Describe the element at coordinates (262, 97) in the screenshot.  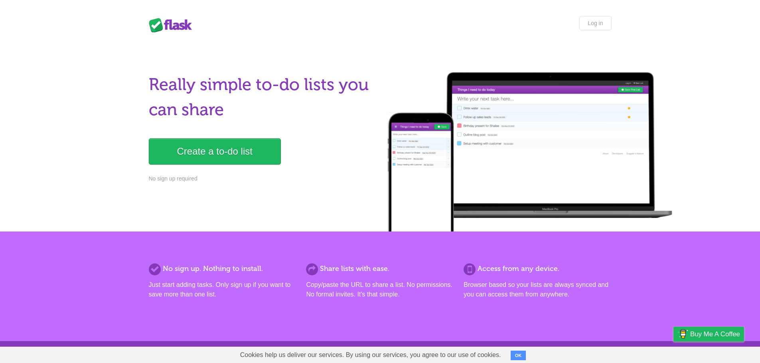
I see `h1: Really simple to-do lists you can share` at that location.